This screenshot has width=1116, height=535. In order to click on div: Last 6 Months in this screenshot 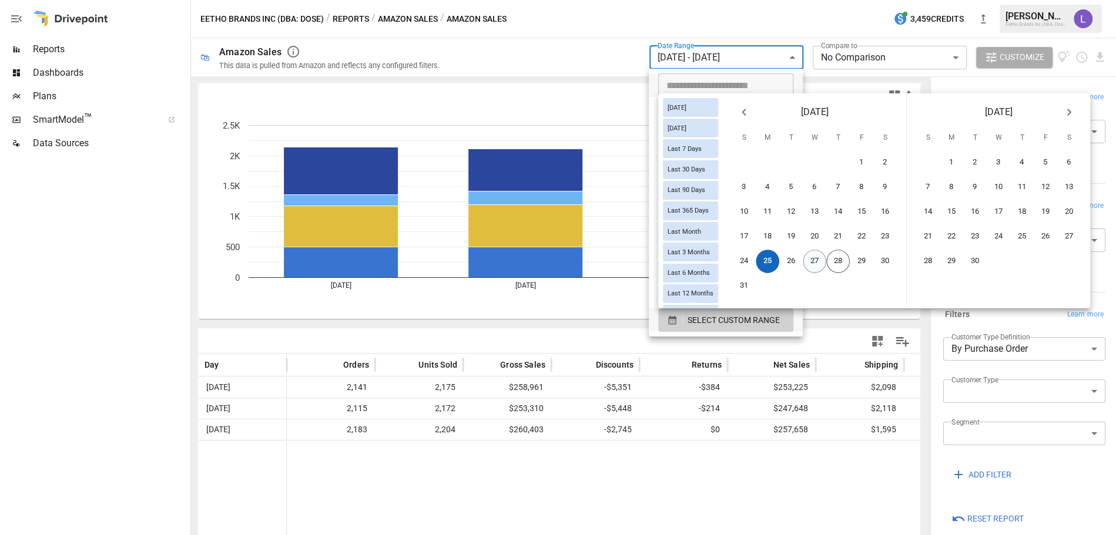, I will do `click(691, 273)`.